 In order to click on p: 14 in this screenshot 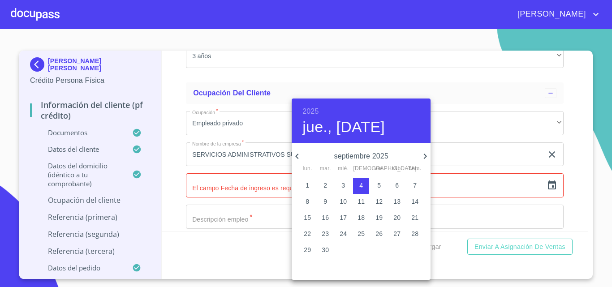, I will do `click(415, 202)`.